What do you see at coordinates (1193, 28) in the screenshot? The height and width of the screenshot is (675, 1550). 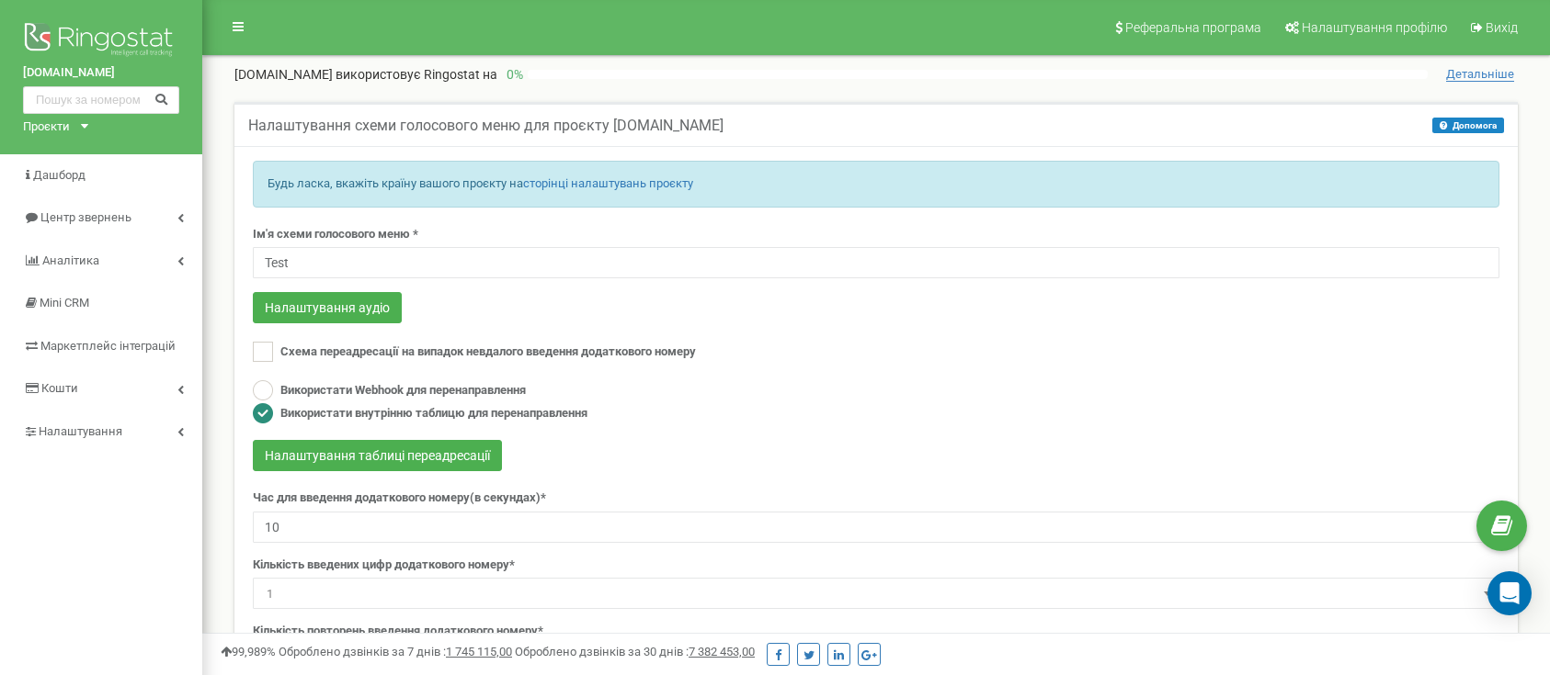 I see `span: Реферальна програма` at bounding box center [1193, 28].